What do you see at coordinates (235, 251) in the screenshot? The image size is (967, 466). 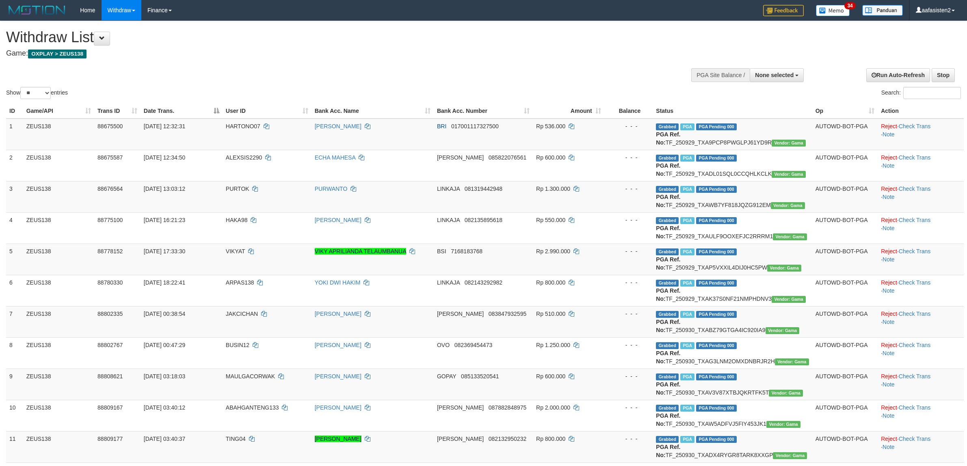 I see `span: VIKYAT` at bounding box center [235, 251].